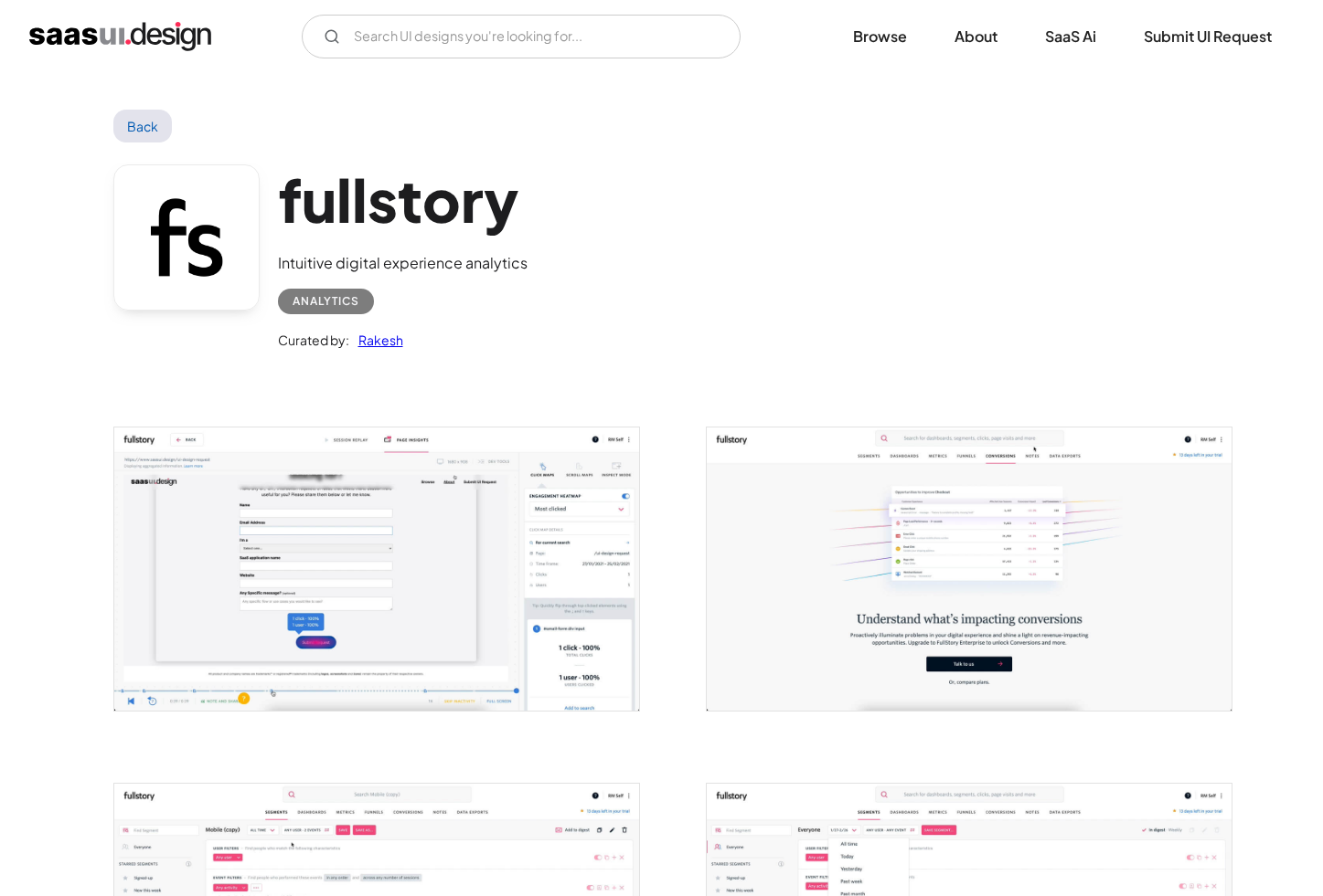 This screenshot has height=896, width=1323. What do you see at coordinates (521, 37) in the screenshot?
I see `form: Email Form` at bounding box center [521, 37].